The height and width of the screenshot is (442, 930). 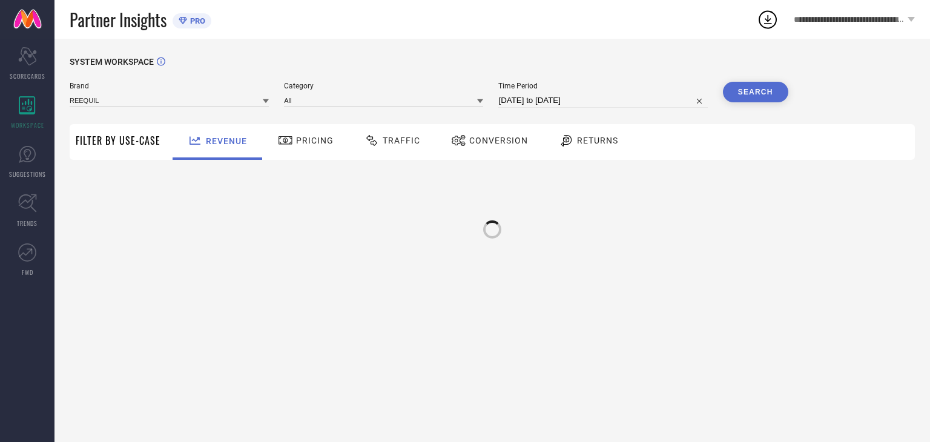 I want to click on span: Returns, so click(x=597, y=140).